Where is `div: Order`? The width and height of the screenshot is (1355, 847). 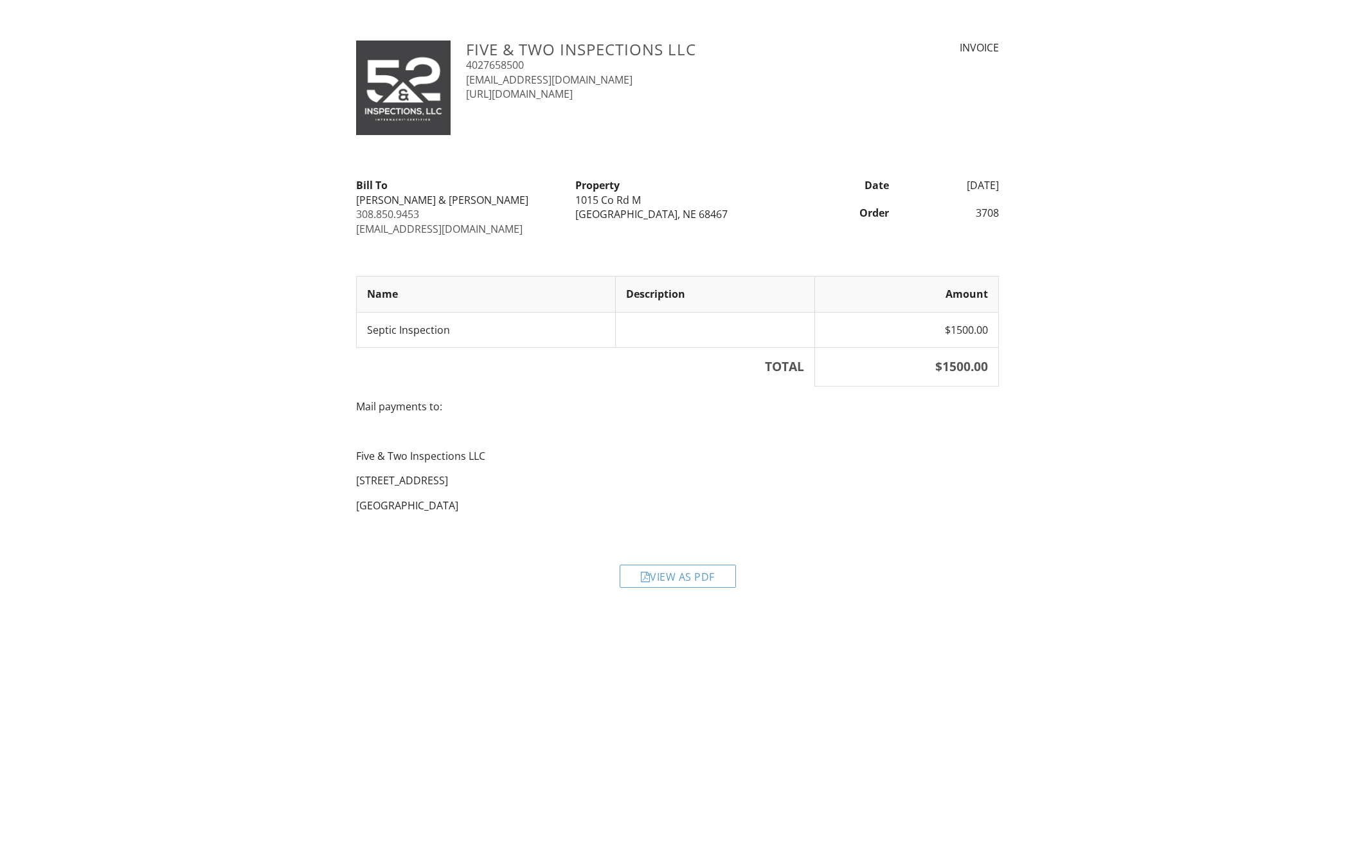
div: Order is located at coordinates (842, 213).